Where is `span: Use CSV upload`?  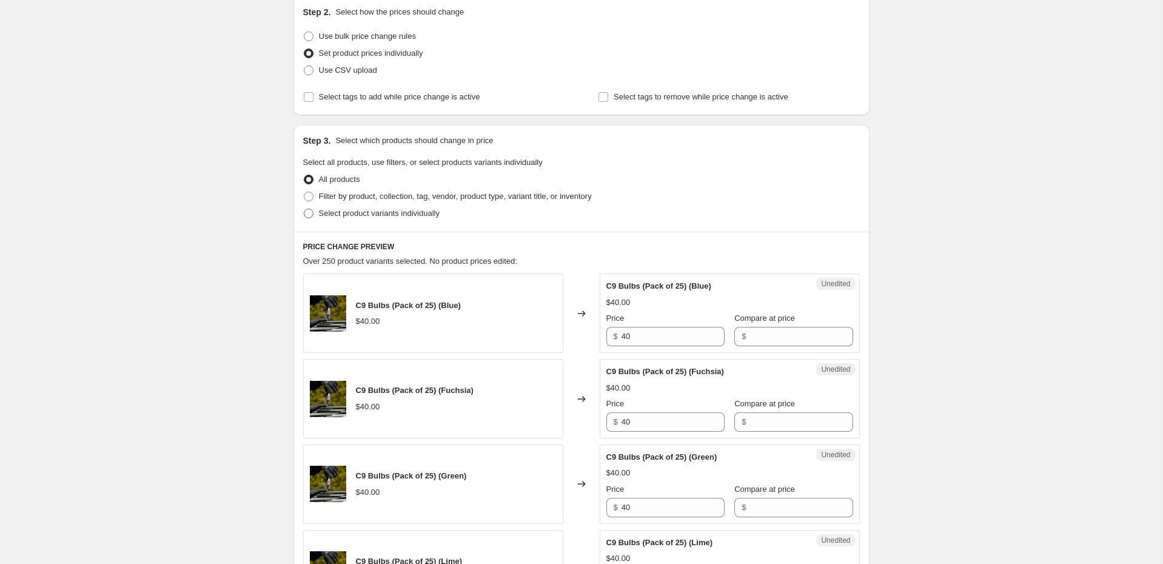 span: Use CSV upload is located at coordinates (348, 70).